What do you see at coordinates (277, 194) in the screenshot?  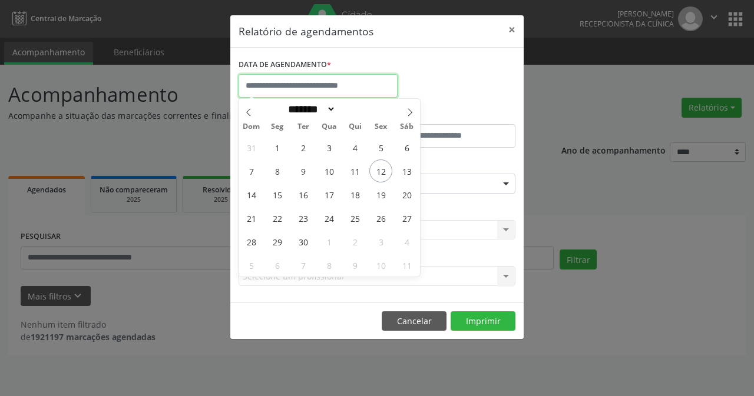 I see `span: Setembro 15, 2025` at bounding box center [277, 194].